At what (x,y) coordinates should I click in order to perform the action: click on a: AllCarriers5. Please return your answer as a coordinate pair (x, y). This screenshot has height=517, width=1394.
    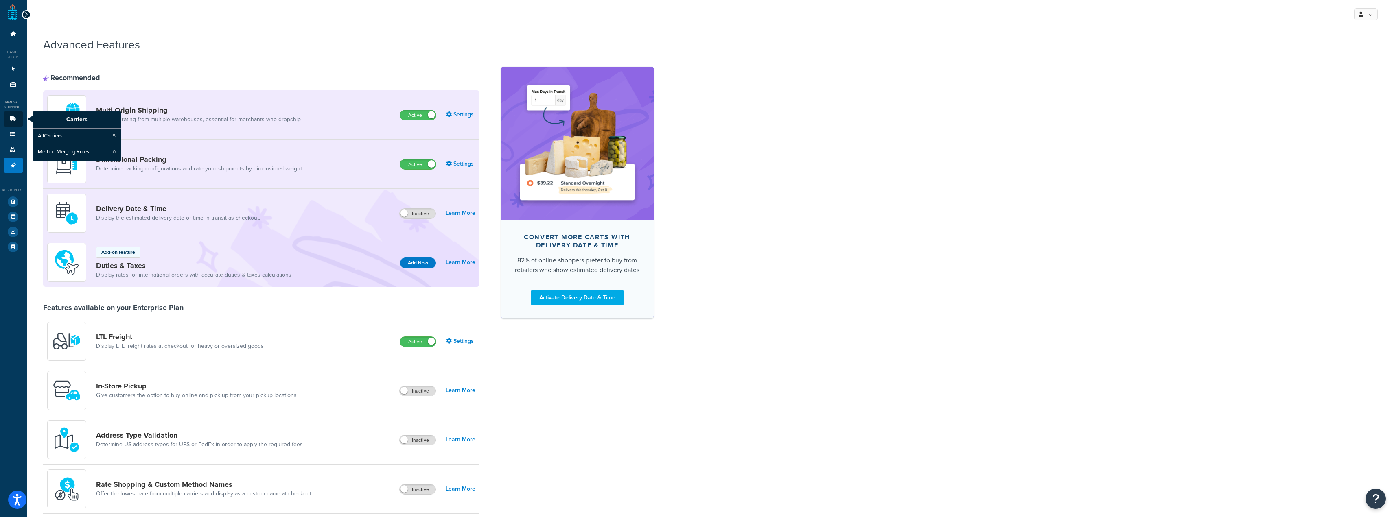
    Looking at the image, I should click on (77, 136).